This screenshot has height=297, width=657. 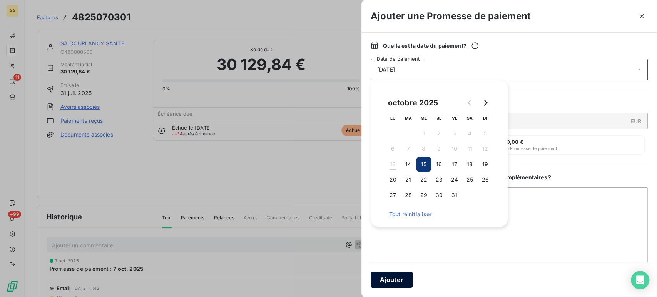 What do you see at coordinates (485, 134) in the screenshot?
I see `button: 5` at bounding box center [485, 134].